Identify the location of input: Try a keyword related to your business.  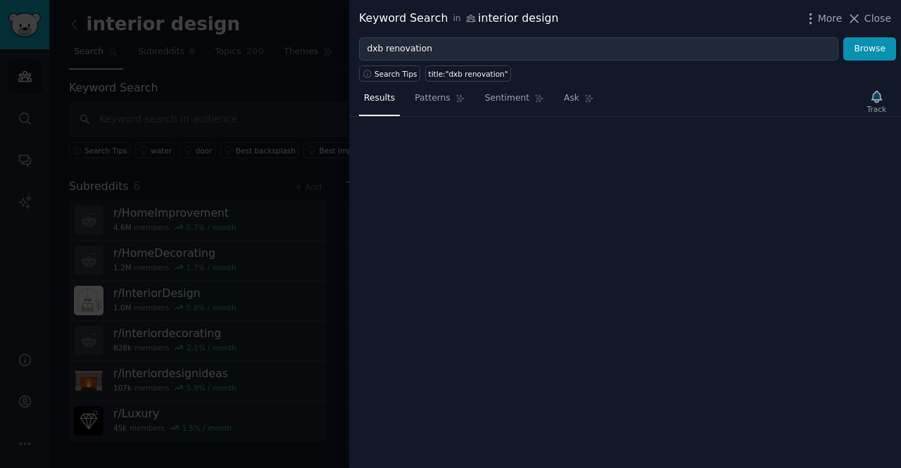
(598, 49).